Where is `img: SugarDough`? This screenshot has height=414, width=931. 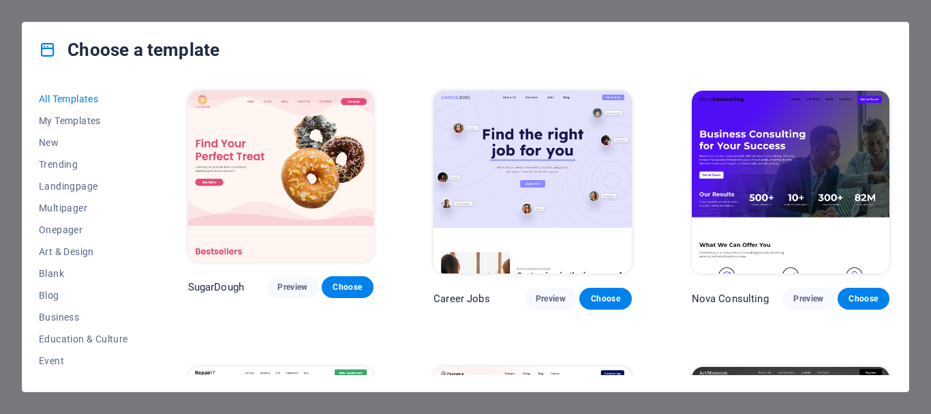 img: SugarDough is located at coordinates (281, 176).